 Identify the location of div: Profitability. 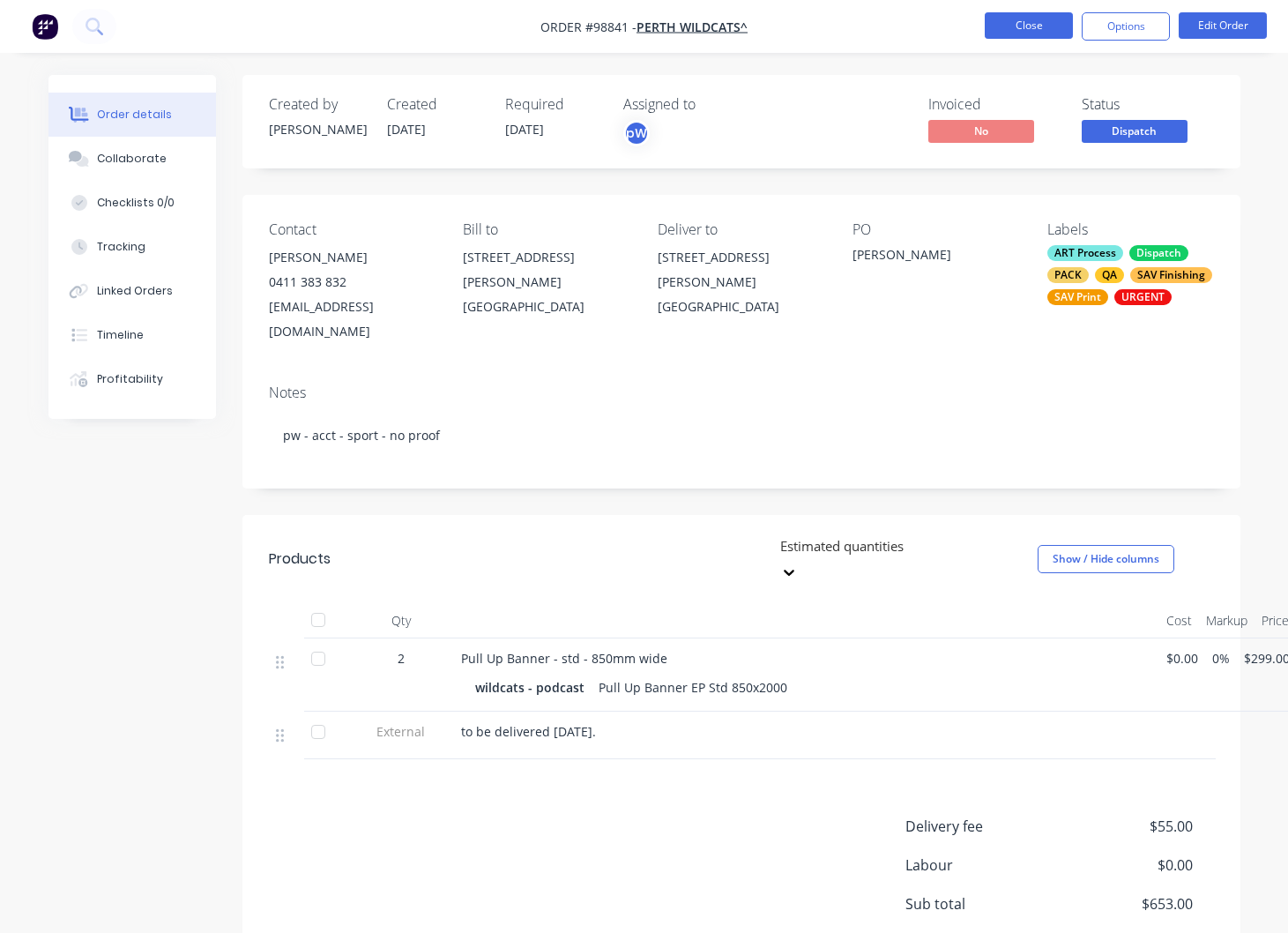
(130, 379).